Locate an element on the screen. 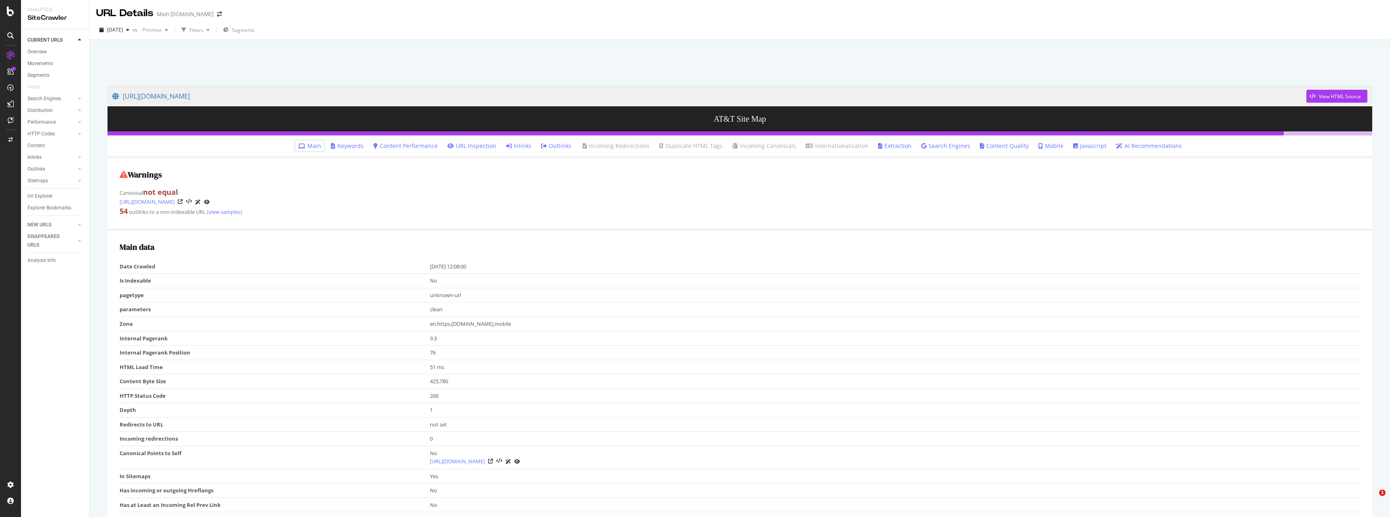 The height and width of the screenshot is (517, 1390). td: 51 ms is located at coordinates (895, 367).